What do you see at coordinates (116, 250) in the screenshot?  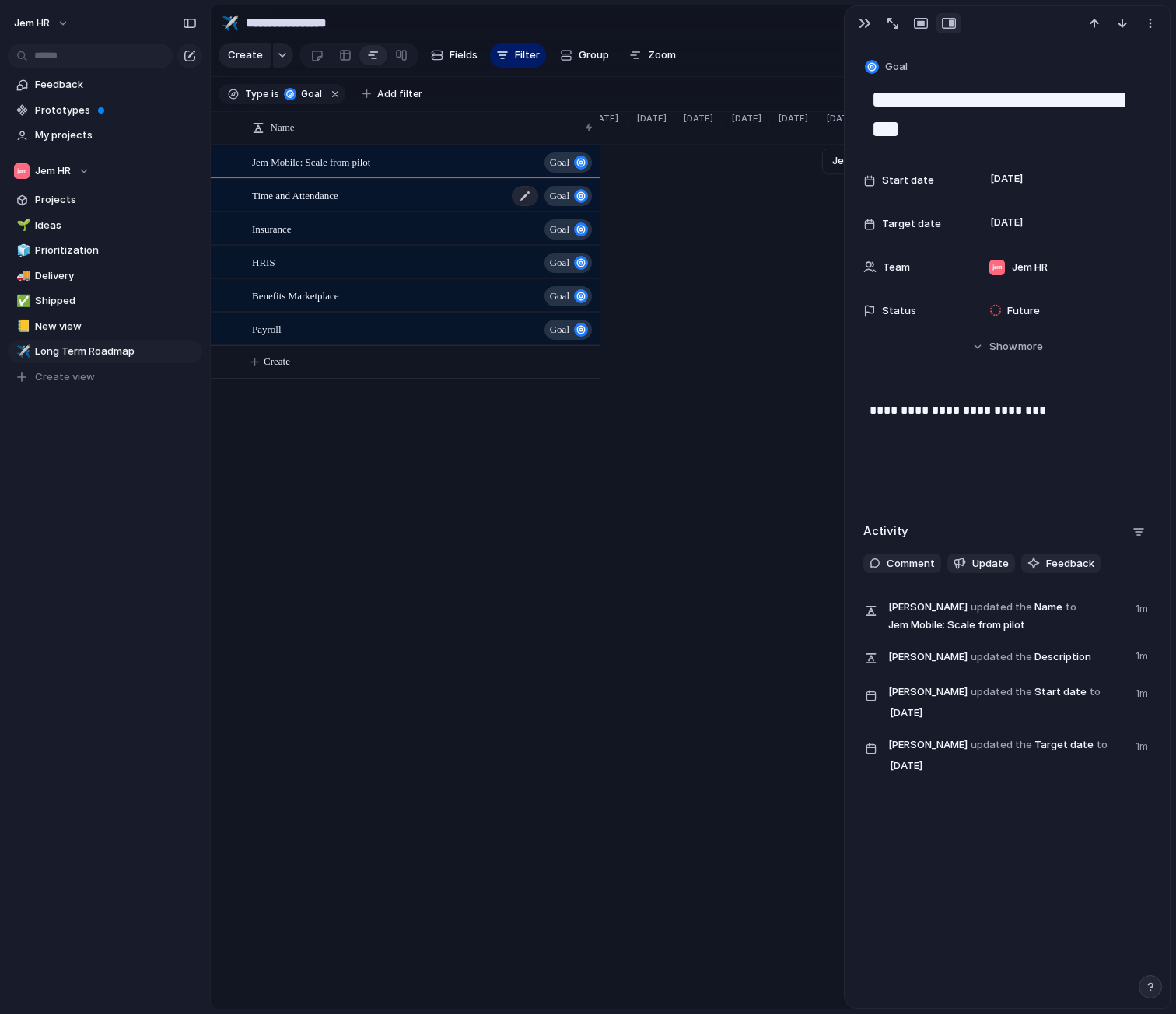 I see `span: Prioritization` at bounding box center [116, 250].